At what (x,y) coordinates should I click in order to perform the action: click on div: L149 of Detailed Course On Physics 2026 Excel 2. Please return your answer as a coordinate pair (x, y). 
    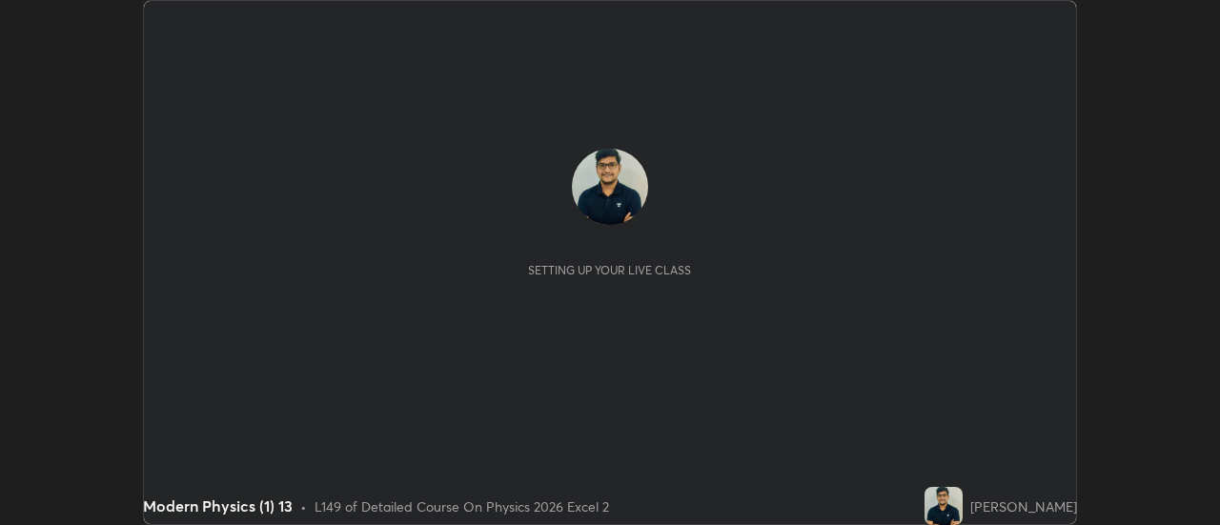
    Looking at the image, I should click on (461, 506).